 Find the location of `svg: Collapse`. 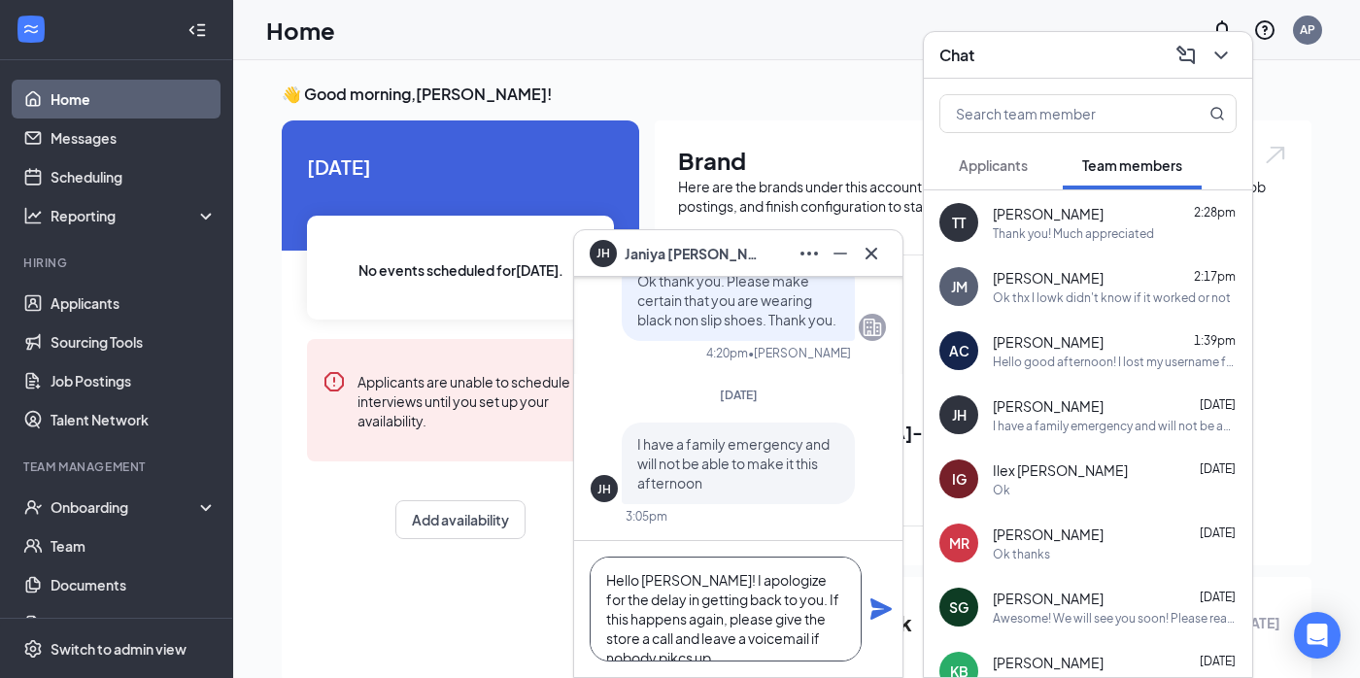

svg: Collapse is located at coordinates (197, 30).